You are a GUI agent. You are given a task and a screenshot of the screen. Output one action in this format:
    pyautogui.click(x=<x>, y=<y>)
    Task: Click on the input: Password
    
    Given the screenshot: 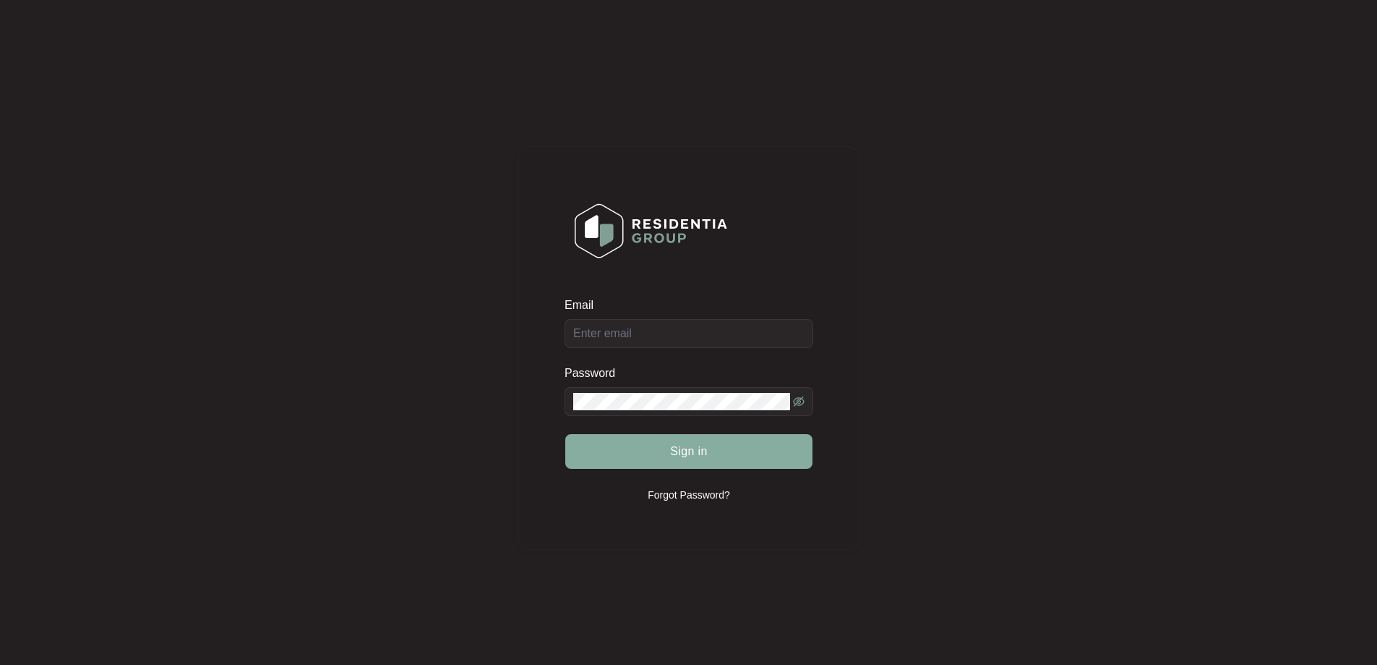 What is the action you would take?
    pyautogui.click(x=682, y=401)
    